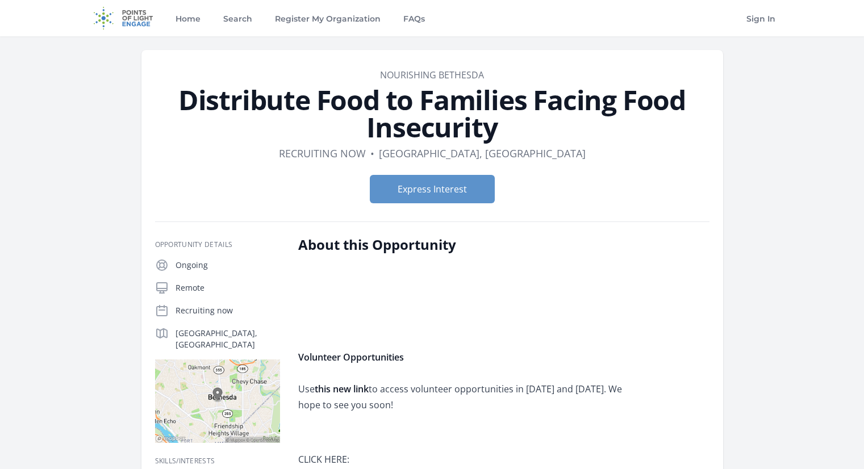  What do you see at coordinates (464, 245) in the screenshot?
I see `h2: About this Opportunity` at bounding box center [464, 245].